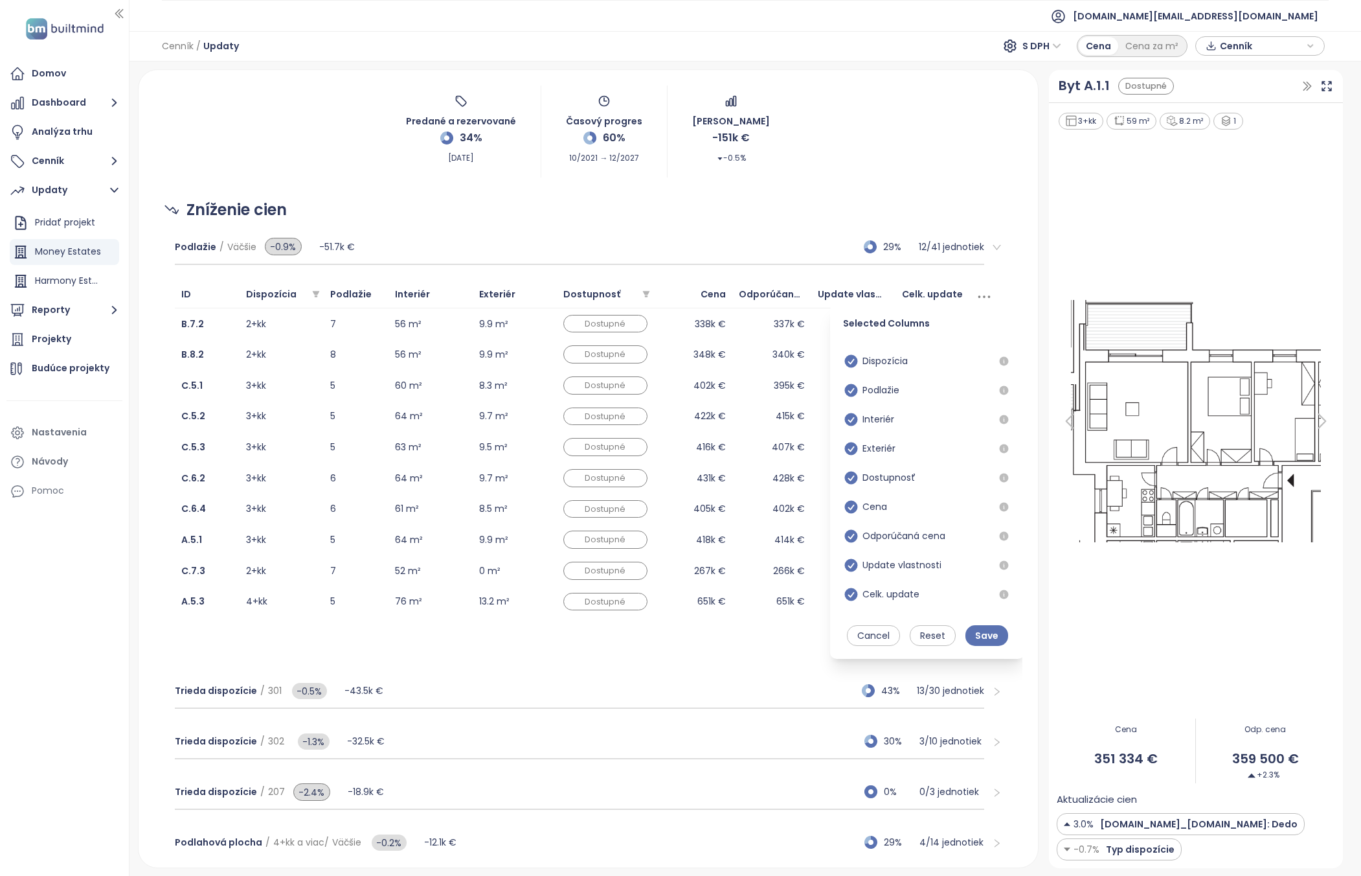 The image size is (1361, 876). Describe the element at coordinates (193, 478) in the screenshot. I see `b: C.6.2` at that location.